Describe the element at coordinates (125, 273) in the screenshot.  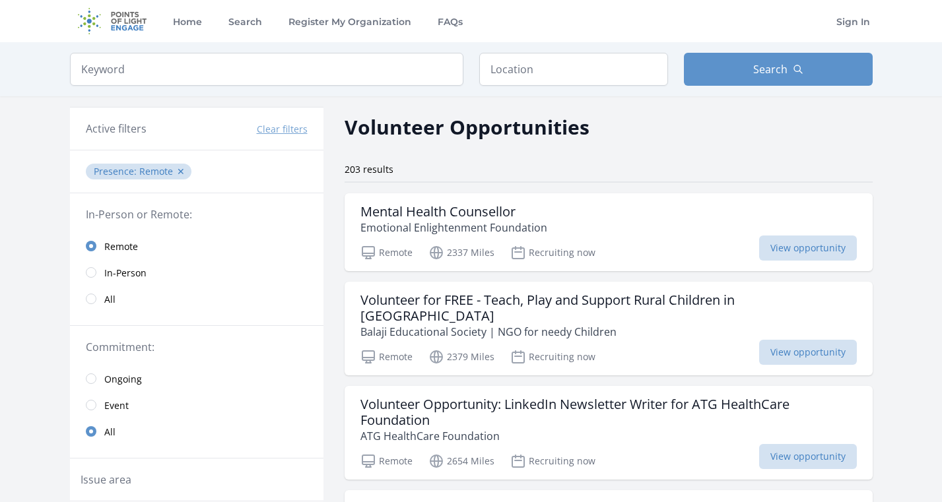
I see `span: In-Person` at that location.